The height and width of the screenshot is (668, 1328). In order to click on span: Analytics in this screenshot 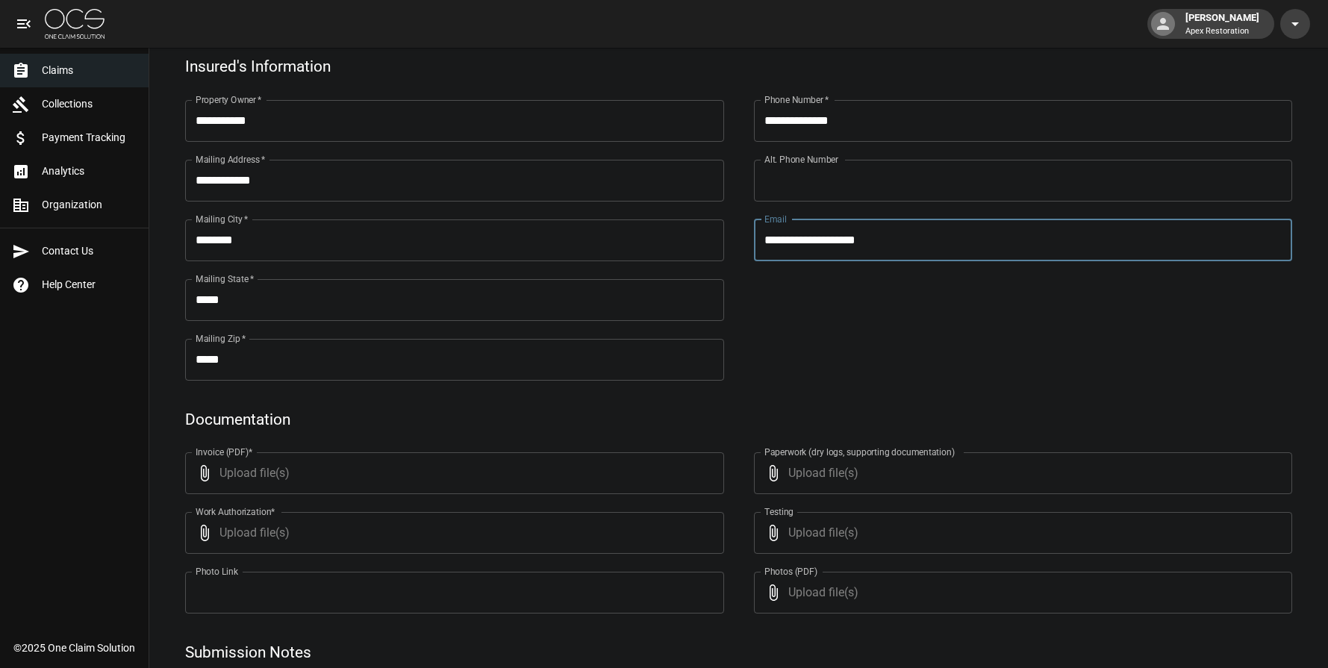, I will do `click(89, 171)`.